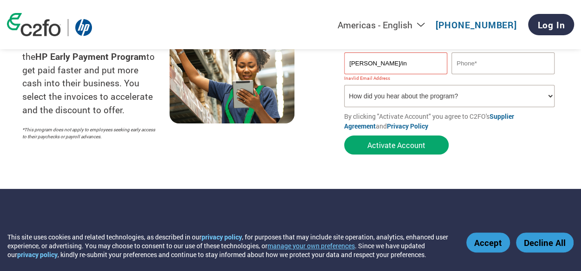 This screenshot has height=271, width=581. I want to click on div: Inavlid Phone Number, so click(503, 78).